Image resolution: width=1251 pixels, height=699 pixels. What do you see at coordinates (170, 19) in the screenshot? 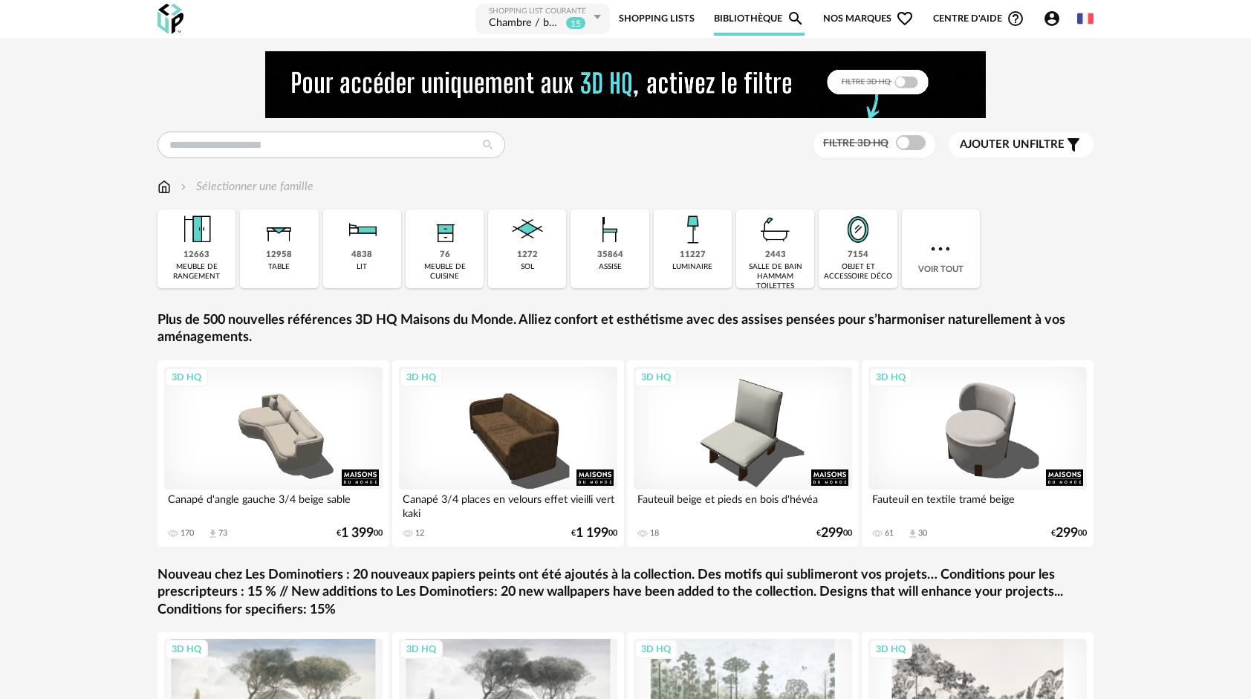
I see `img: OXP` at bounding box center [170, 19].